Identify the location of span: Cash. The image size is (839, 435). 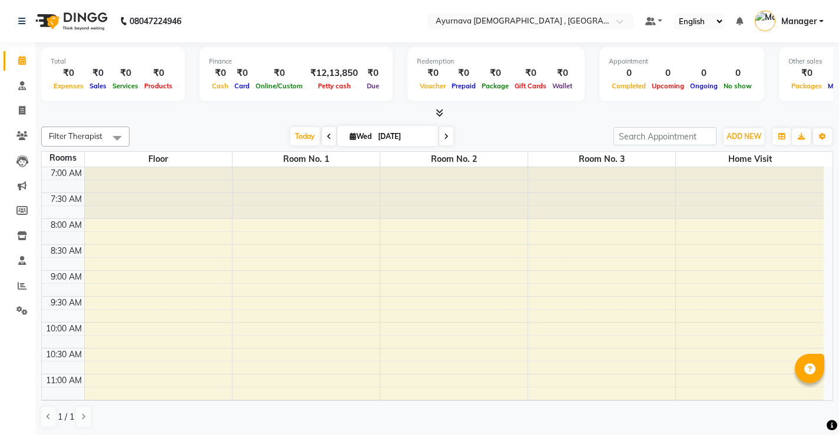
(220, 86).